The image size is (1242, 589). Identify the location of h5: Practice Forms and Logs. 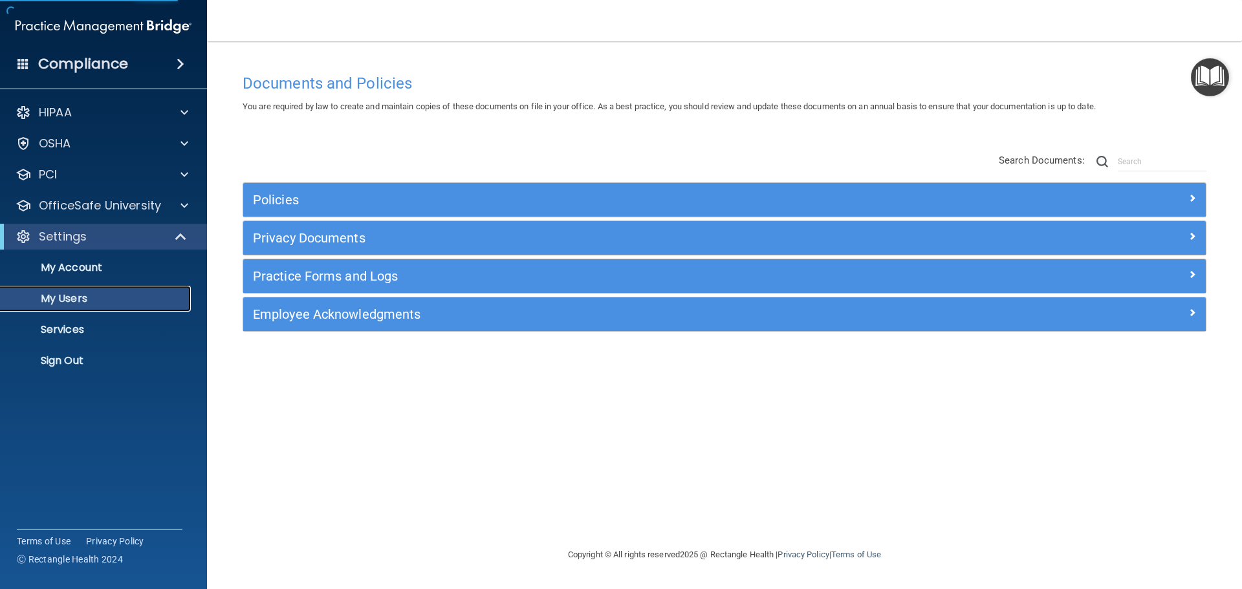
(604, 276).